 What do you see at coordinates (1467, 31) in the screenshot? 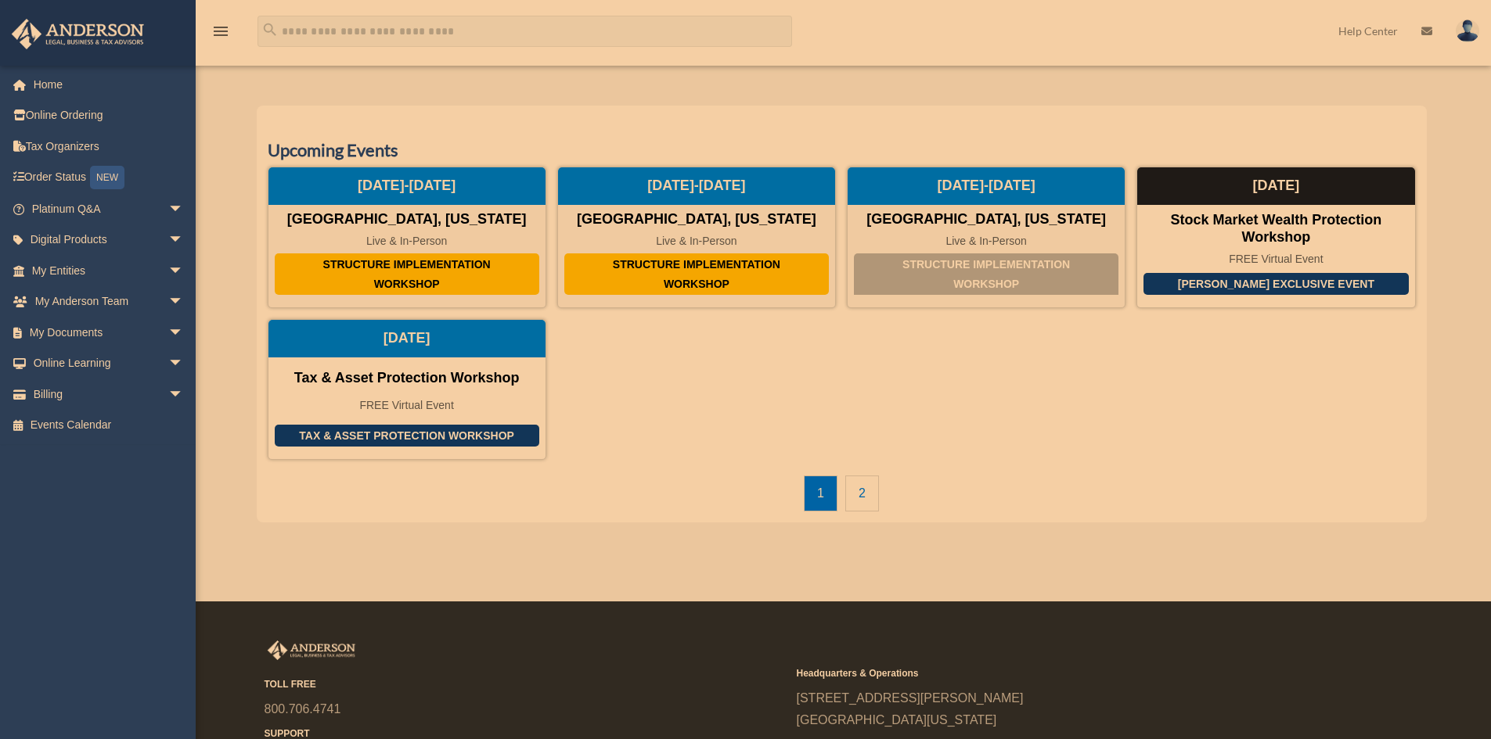
I see `img: User Pic` at bounding box center [1467, 31].